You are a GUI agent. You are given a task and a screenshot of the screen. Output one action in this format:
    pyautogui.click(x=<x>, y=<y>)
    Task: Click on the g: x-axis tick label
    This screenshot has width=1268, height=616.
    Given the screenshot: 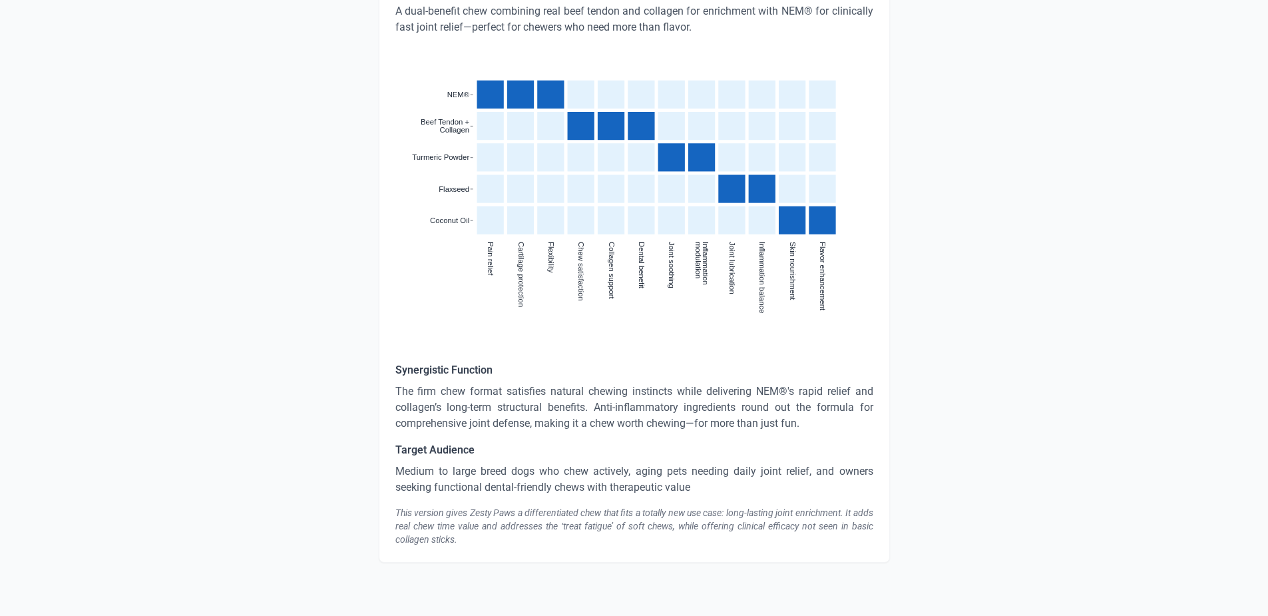 What is the action you would take?
    pyautogui.click(x=657, y=278)
    